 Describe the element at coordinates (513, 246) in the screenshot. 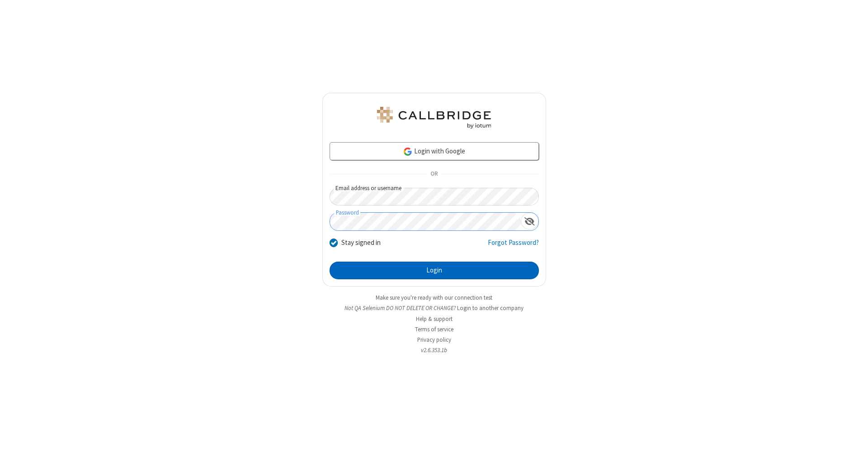

I see `a: Forgot Password?` at that location.